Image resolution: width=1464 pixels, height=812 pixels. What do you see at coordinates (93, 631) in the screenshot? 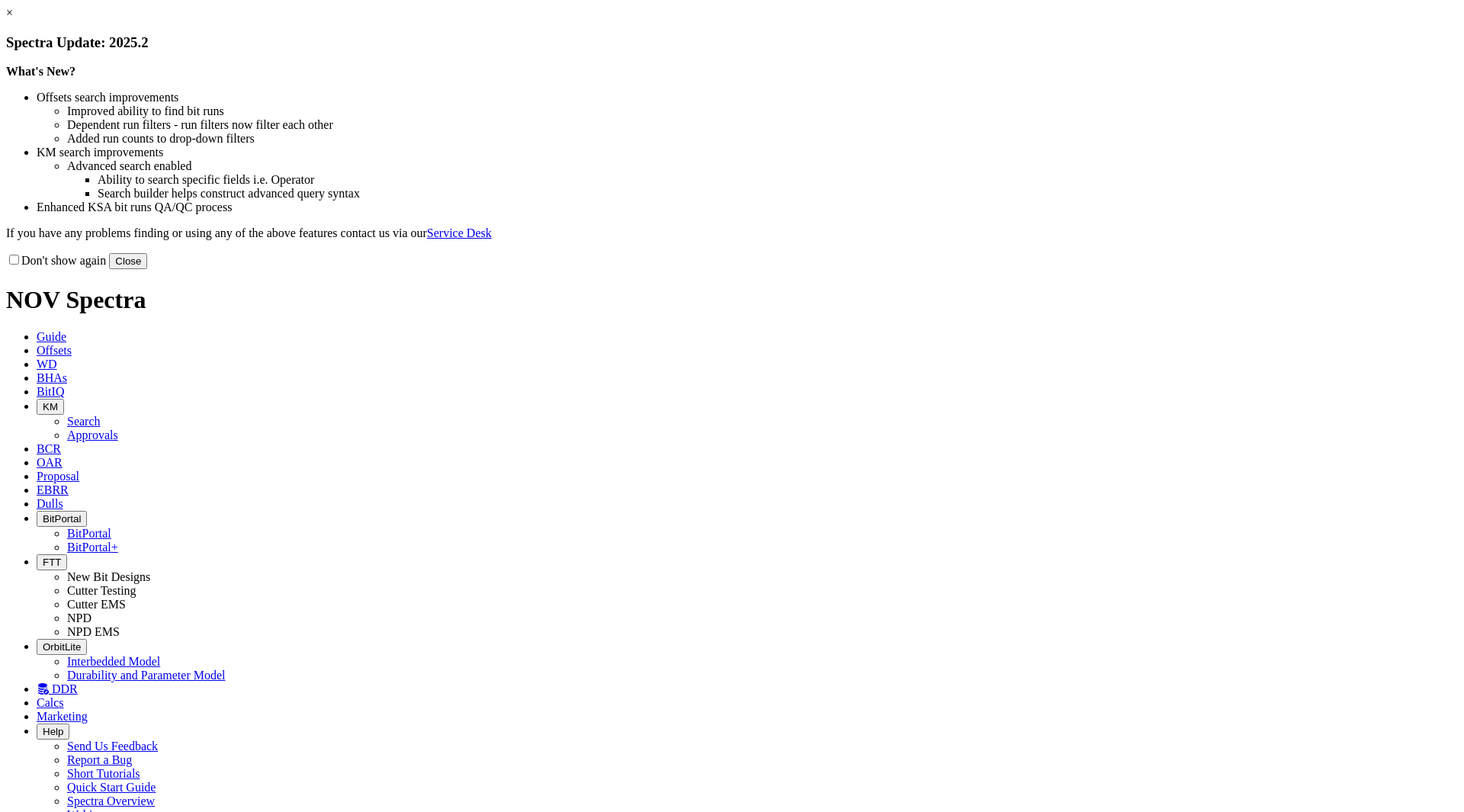
I see `a: NPD EMS` at bounding box center [93, 631].